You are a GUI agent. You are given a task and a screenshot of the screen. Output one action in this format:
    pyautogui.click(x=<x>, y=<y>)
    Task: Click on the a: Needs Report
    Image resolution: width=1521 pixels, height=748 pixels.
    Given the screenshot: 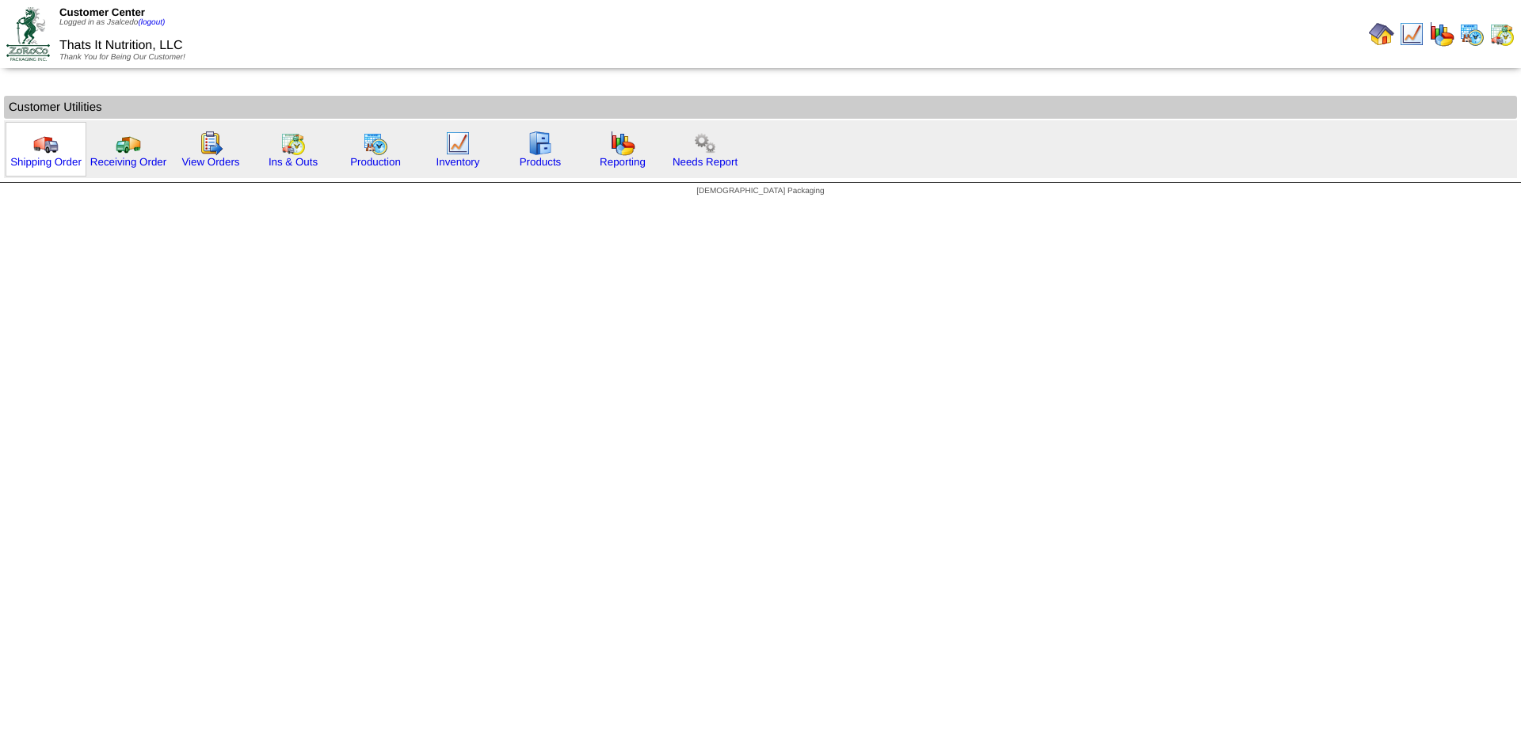 What is the action you would take?
    pyautogui.click(x=705, y=162)
    